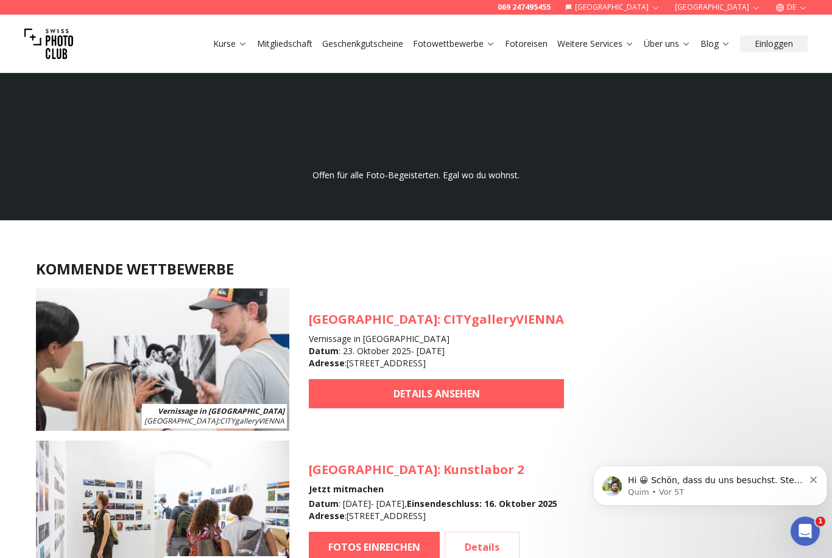 This screenshot has width=832, height=558. Describe the element at coordinates (163, 360) in the screenshot. I see `img: SPC Photo Awards WIEN Oktober 2025` at that location.